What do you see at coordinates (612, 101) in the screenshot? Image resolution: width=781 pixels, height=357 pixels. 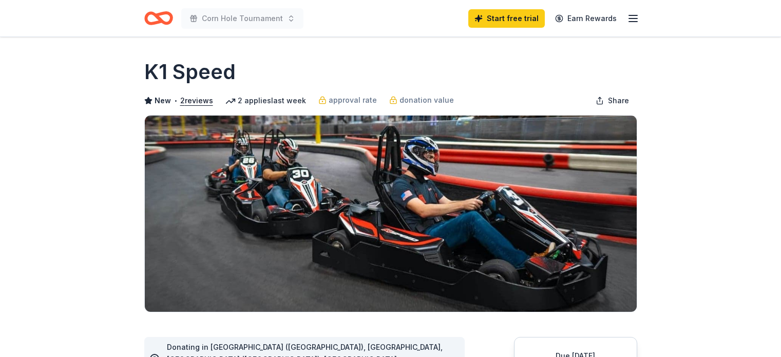 I see `button: Share` at bounding box center [612, 101].